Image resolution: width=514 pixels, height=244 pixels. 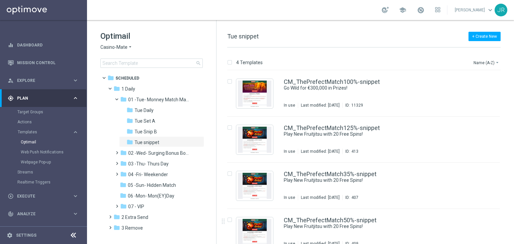 I want to click on span: 01 -Tue- Monney Match Maker, so click(x=160, y=100).